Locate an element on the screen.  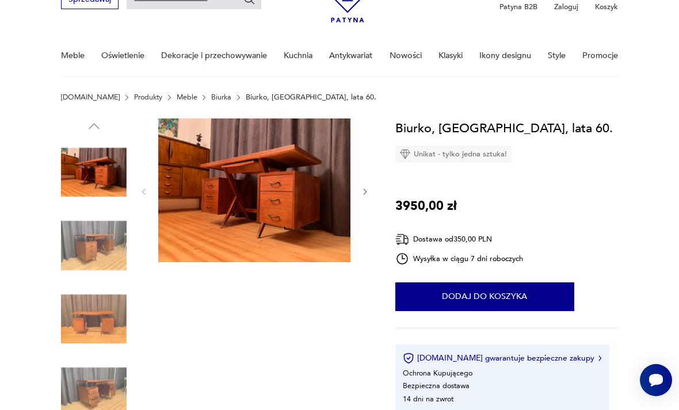
a: Klasyki is located at coordinates (451, 55).